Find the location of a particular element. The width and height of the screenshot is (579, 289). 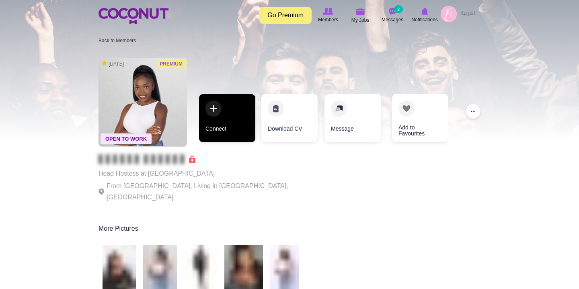

span: Open To Work is located at coordinates (126, 139).